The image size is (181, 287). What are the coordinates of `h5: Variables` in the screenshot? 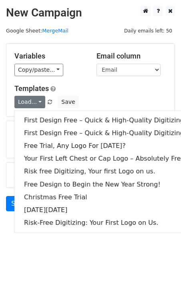 It's located at (49, 56).